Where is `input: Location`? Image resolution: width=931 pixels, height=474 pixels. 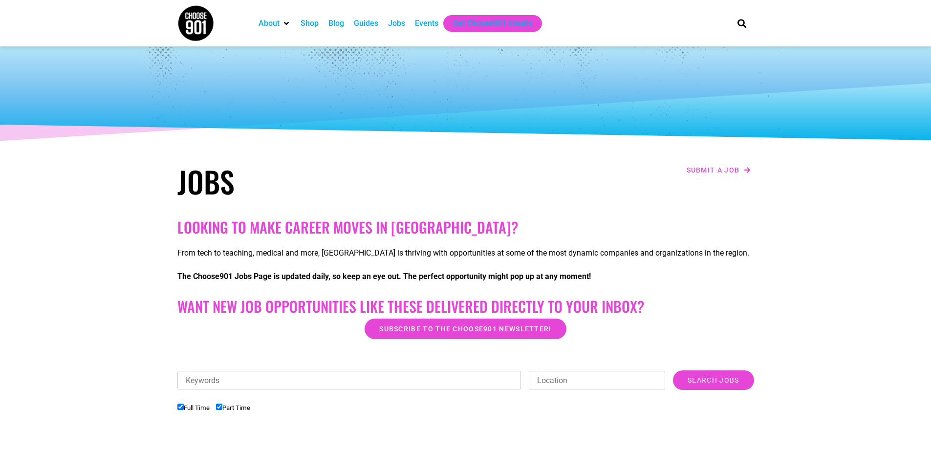
input: Location is located at coordinates (597, 380).